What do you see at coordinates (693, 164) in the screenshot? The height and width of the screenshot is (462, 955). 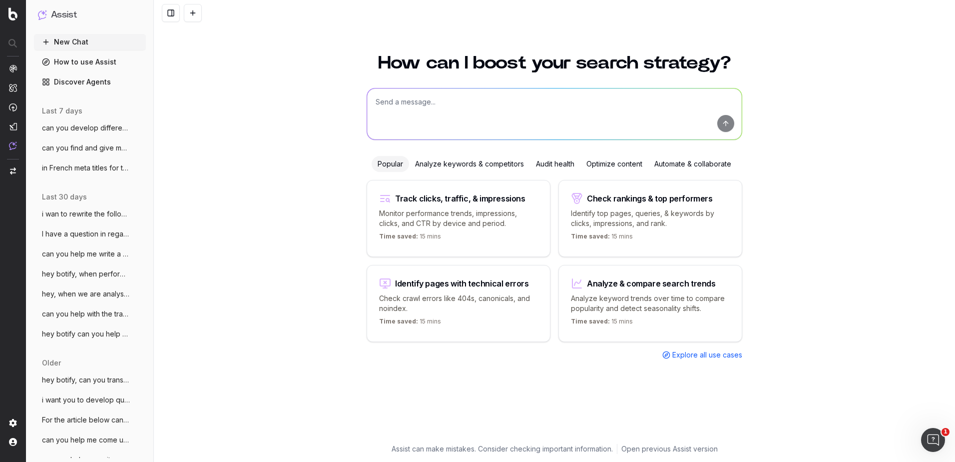 I see `div: Automate & collaborate` at bounding box center [693, 164].